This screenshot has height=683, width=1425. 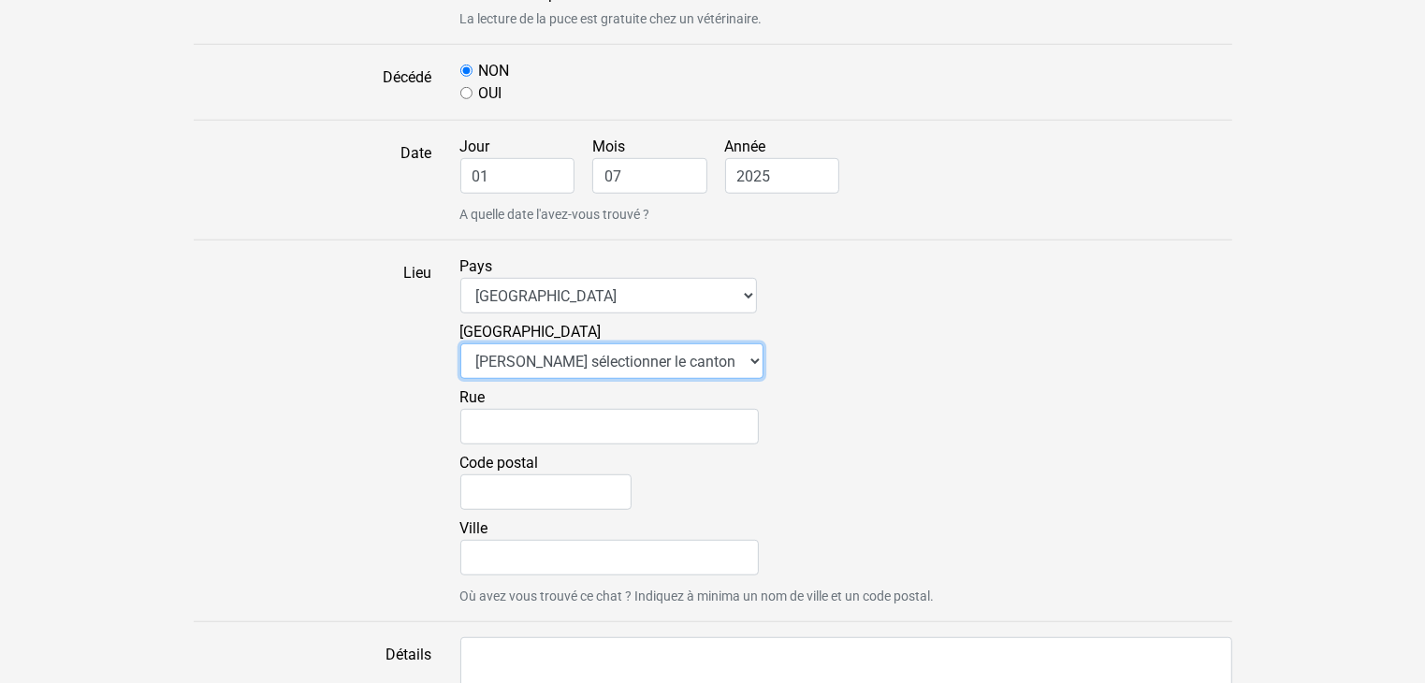 What do you see at coordinates (609, 427) in the screenshot?
I see `input: Rue` at bounding box center [609, 427].